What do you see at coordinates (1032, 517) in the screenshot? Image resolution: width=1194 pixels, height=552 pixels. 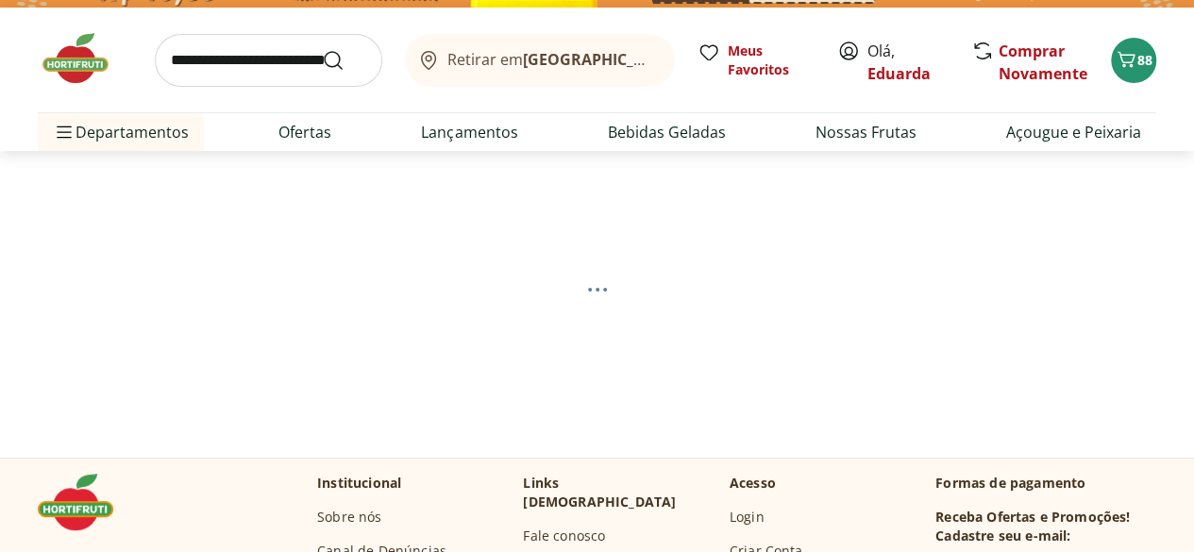 I see `h3: Receba Ofertas e Promoções!` at bounding box center [1032, 517].